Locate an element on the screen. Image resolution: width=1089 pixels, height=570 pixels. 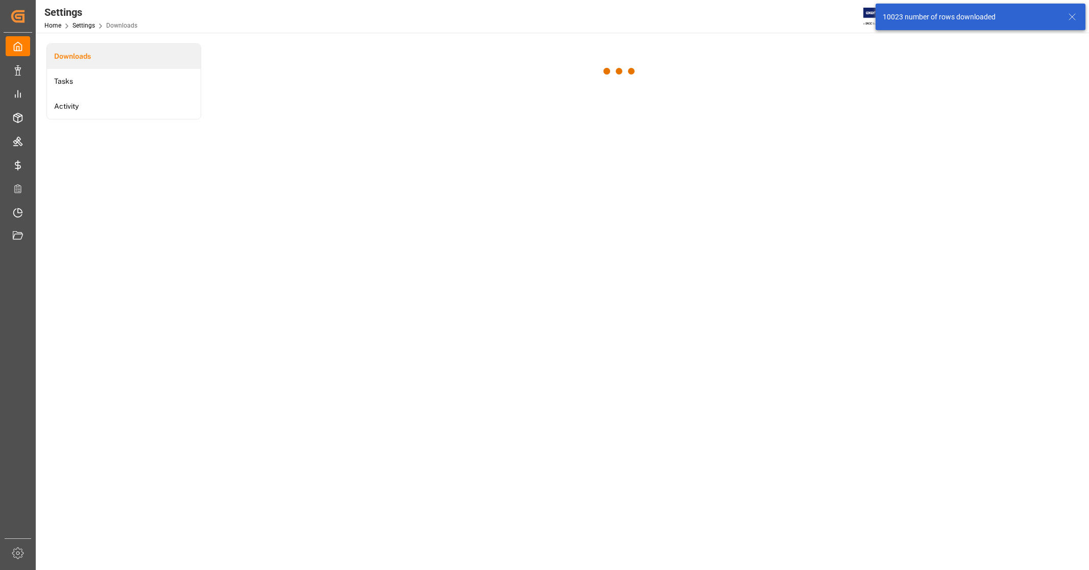
a: Downloads is located at coordinates (124, 56).